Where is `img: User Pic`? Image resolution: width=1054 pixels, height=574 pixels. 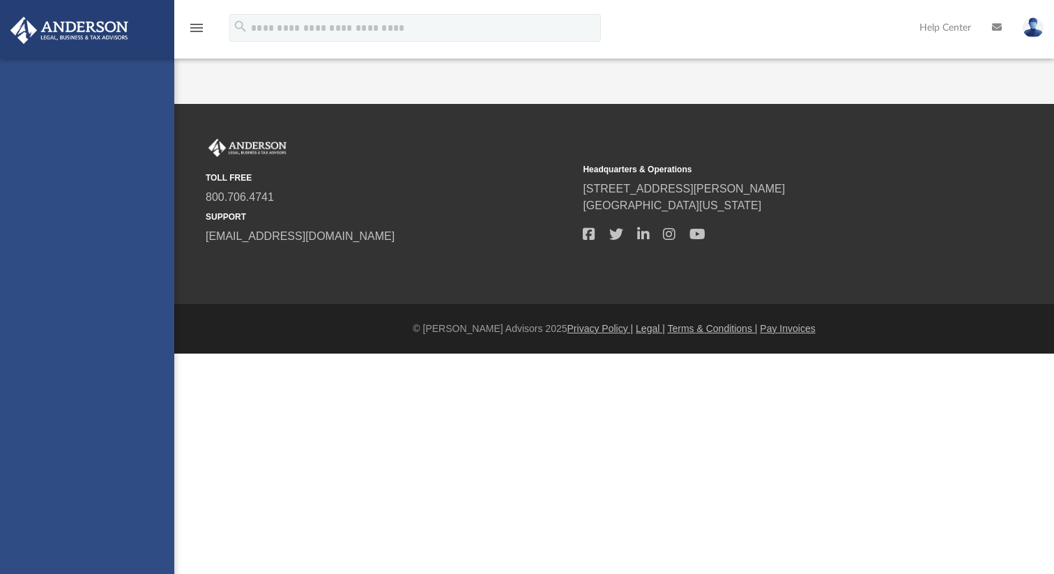 img: User Pic is located at coordinates (1033, 27).